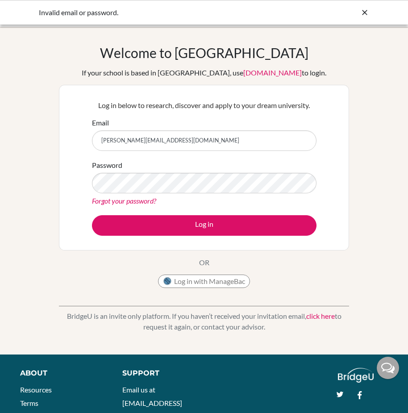  What do you see at coordinates (29, 10) in the screenshot?
I see `span: Help` at bounding box center [29, 10].